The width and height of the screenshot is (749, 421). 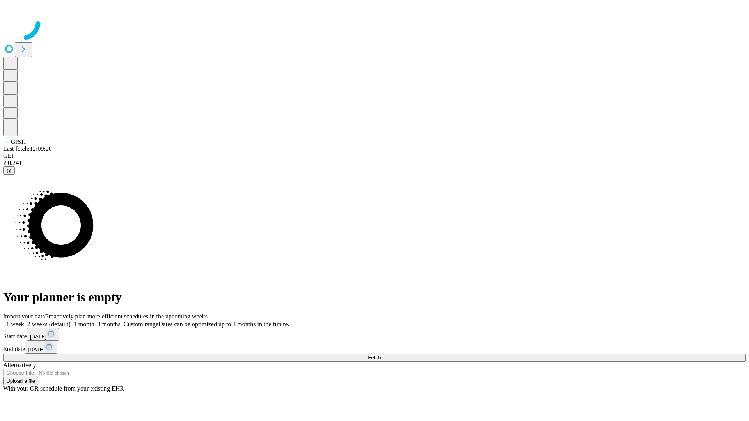 I want to click on div: 2.0.241, so click(x=374, y=163).